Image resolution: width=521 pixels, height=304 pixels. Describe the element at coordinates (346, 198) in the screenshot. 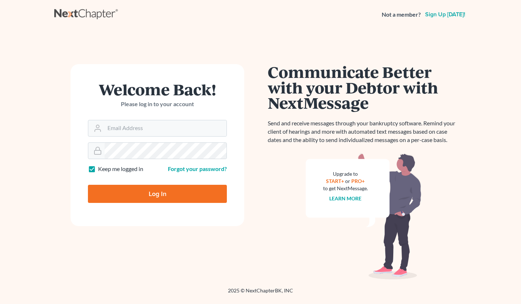

I see `a: Learn more` at that location.